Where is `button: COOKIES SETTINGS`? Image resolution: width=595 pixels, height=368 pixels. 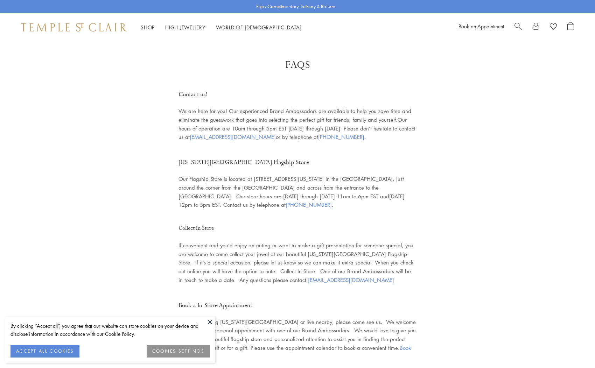
button: COOKIES SETTINGS is located at coordinates (178, 351).